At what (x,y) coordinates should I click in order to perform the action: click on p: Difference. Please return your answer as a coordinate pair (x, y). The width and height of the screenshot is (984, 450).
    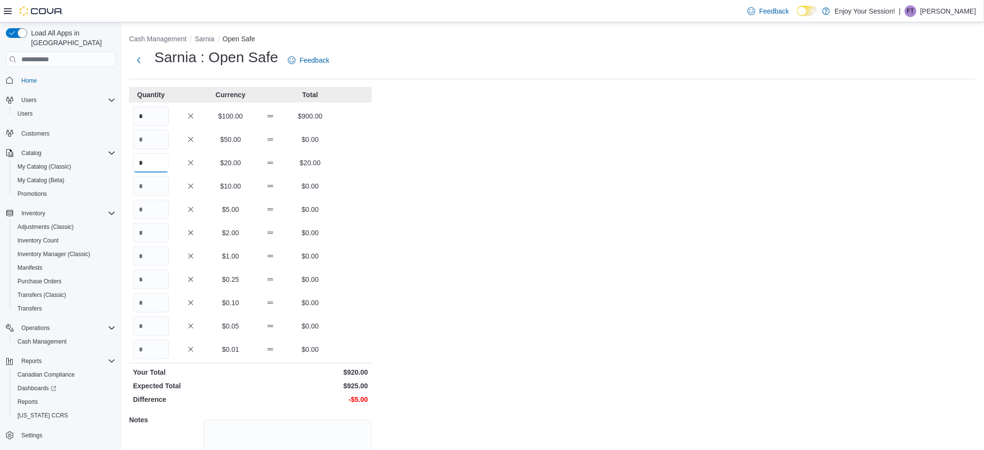
    Looking at the image, I should click on (191, 399).